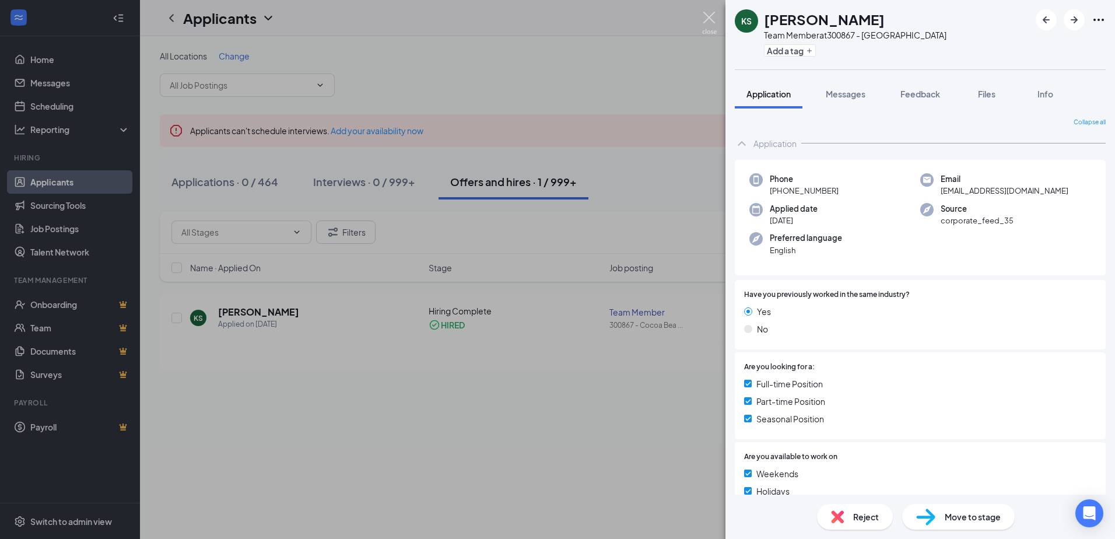  Describe the element at coordinates (1090, 122) in the screenshot. I see `span: Collapse all` at that location.